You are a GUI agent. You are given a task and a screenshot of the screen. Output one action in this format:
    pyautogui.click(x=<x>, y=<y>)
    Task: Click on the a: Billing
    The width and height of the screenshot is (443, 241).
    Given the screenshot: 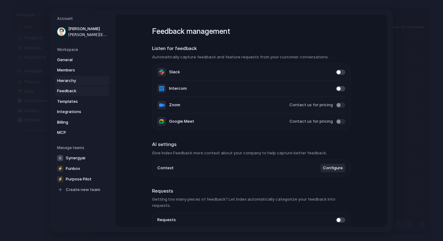 What is the action you would take?
    pyautogui.click(x=82, y=122)
    